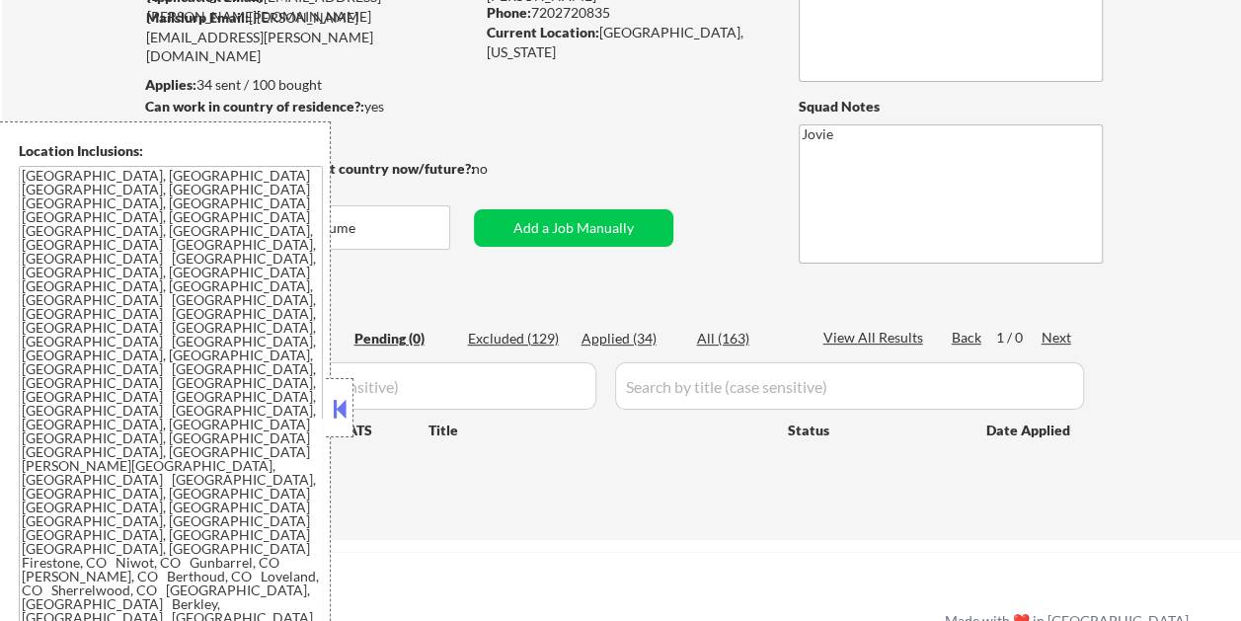 This screenshot has height=621, width=1241. I want to click on div: All (163), so click(746, 339).